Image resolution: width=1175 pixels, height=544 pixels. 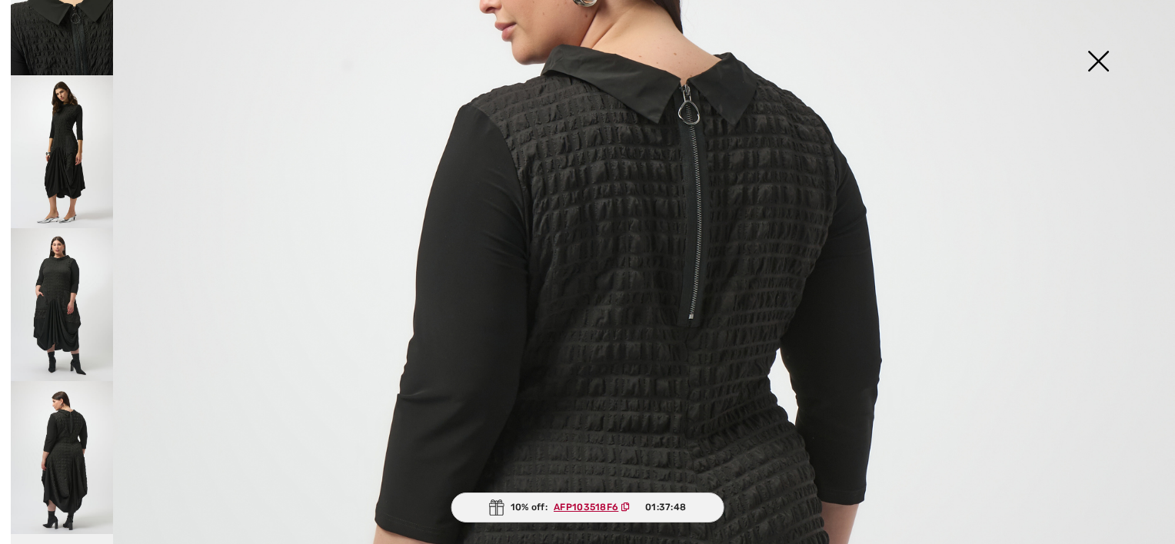 What do you see at coordinates (62, 151) in the screenshot?
I see `img: Casual Midi A-Line Dress Style 253085. 4` at bounding box center [62, 151].